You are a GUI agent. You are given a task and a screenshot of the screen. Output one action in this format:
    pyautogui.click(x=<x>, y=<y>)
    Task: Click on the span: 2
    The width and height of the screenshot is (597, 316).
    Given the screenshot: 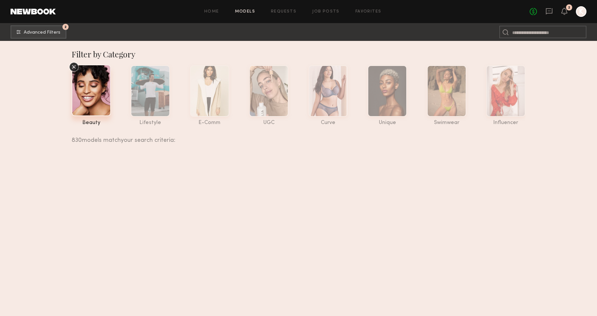 What is the action you would take?
    pyautogui.click(x=65, y=27)
    